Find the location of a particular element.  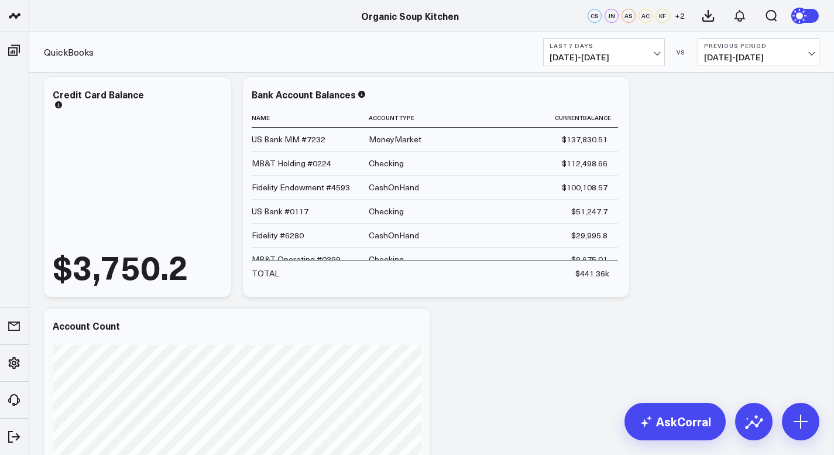

div: $51,247.7 is located at coordinates (589, 211).